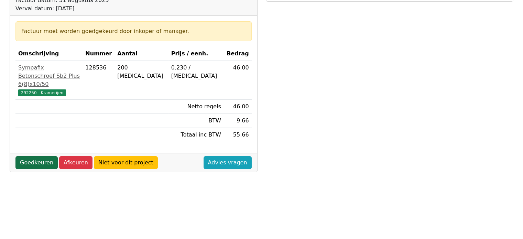 Image resolution: width=523 pixels, height=239 pixels. What do you see at coordinates (227, 163) in the screenshot?
I see `a: Advies vragen` at bounding box center [227, 163].